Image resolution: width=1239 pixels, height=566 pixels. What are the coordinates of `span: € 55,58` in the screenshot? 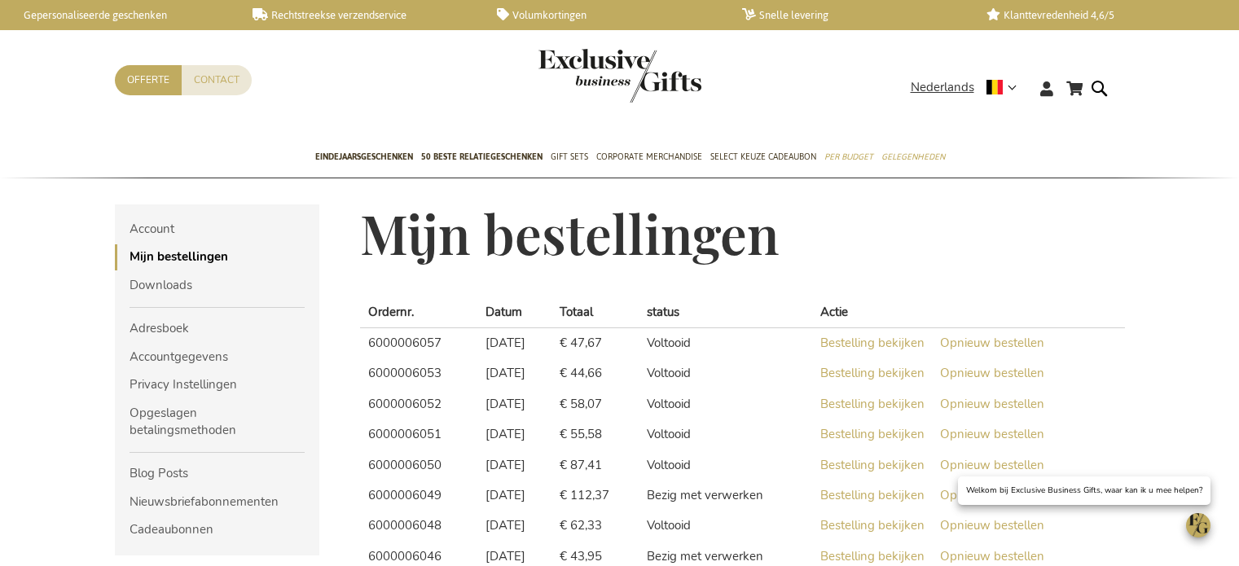 It's located at (581, 434).